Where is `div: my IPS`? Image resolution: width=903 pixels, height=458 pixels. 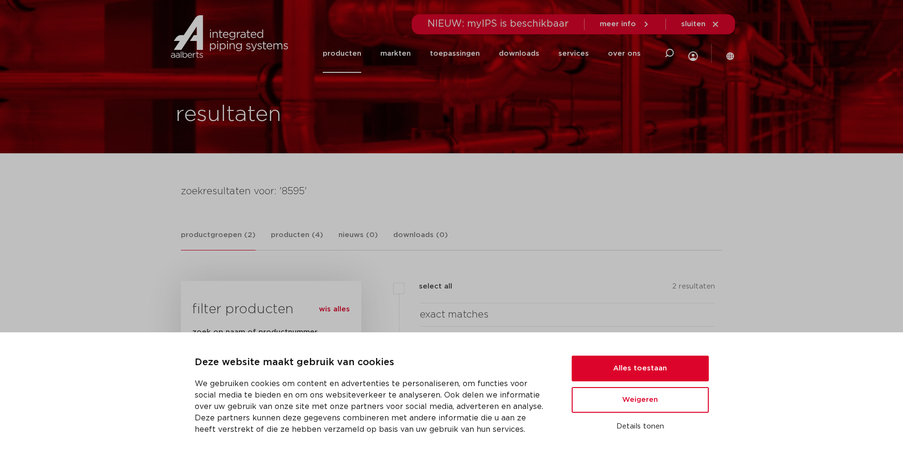 div: my IPS is located at coordinates (693, 53).